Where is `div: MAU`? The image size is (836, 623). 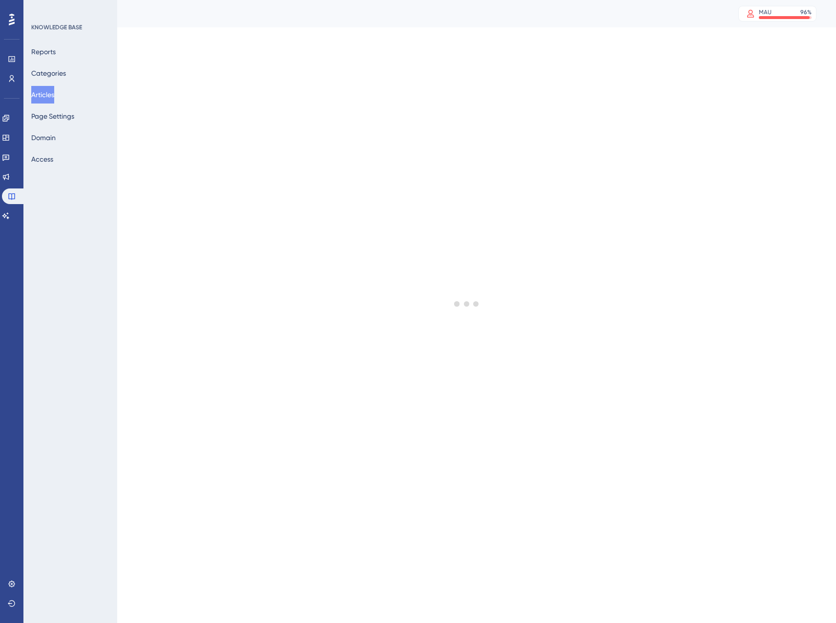 div: MAU is located at coordinates (765, 12).